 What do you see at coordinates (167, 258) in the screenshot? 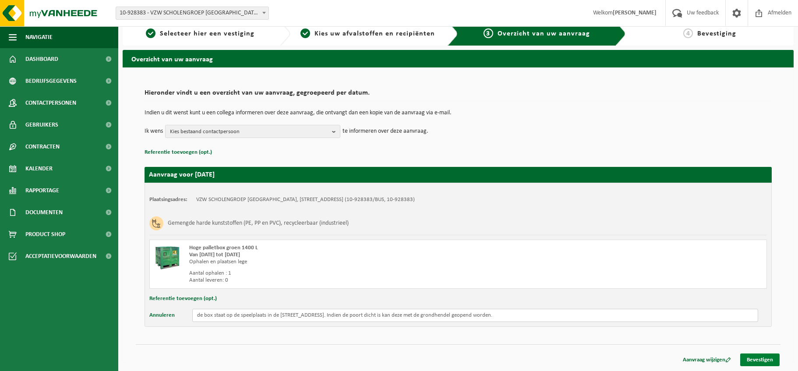
I see `img: PB-HB-1400-HPE-GN-01.png` at bounding box center [167, 258].